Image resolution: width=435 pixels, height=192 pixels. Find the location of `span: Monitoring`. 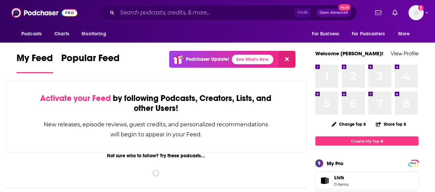

span: Monitoring is located at coordinates (94, 34).